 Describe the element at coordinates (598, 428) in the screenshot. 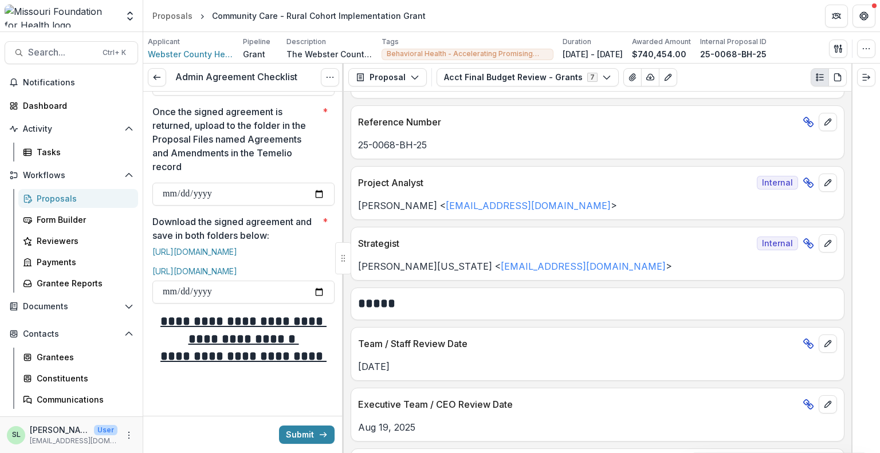

I see `p: Aug 19, 2025` at that location.